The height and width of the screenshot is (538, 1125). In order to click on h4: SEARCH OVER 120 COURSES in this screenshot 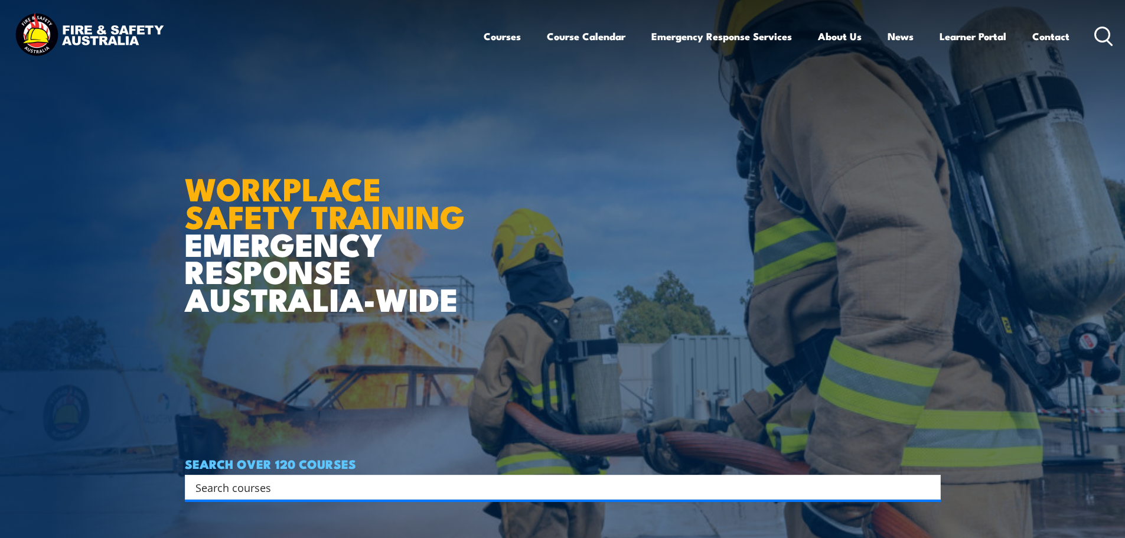, I will do `click(563, 463)`.